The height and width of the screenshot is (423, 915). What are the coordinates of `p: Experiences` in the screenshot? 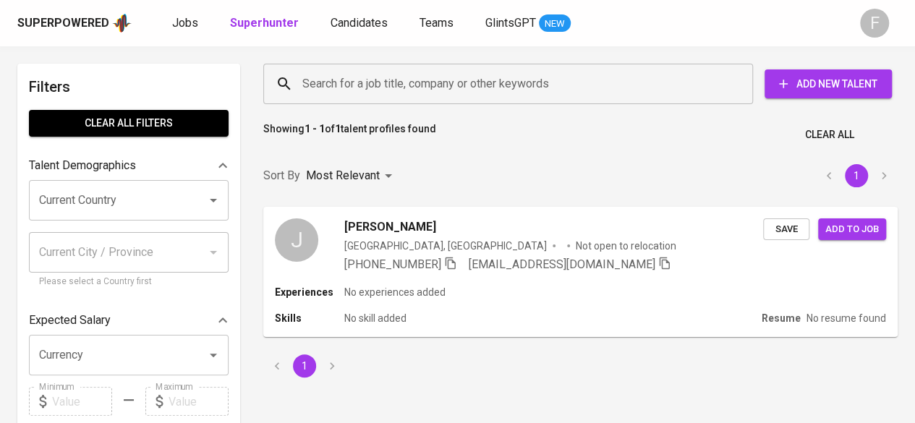 It's located at (310, 292).